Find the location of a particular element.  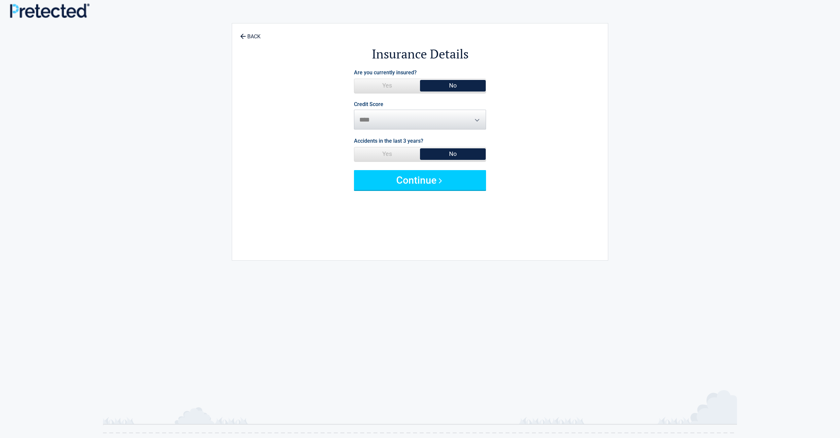

h2: Insurance Details is located at coordinates (420, 54).